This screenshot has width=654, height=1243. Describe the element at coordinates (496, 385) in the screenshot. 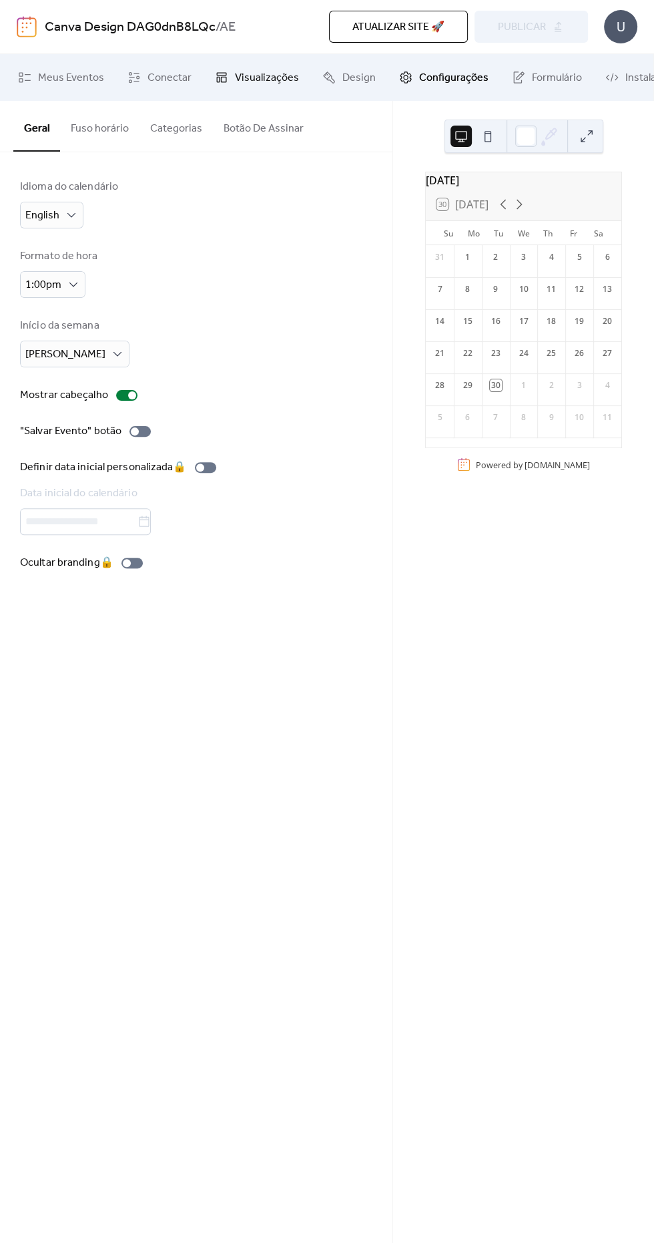

I see `div: 30` at that location.